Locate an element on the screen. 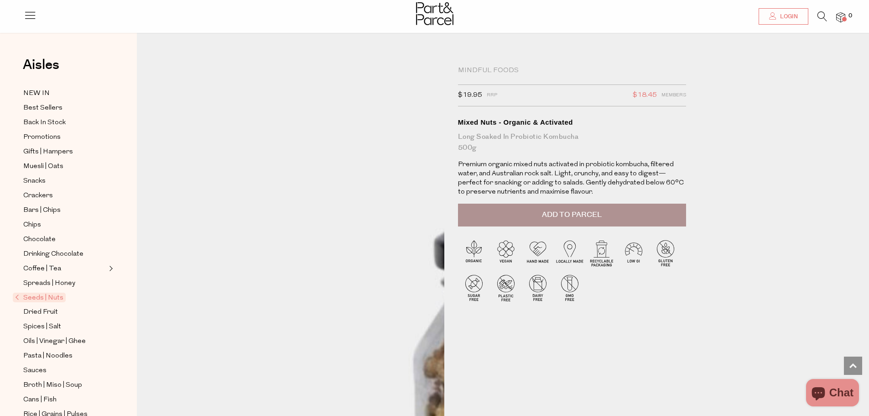 The height and width of the screenshot is (416, 869). div: Long Soaked in Probiotic Kombucha 500g is located at coordinates (572, 142).